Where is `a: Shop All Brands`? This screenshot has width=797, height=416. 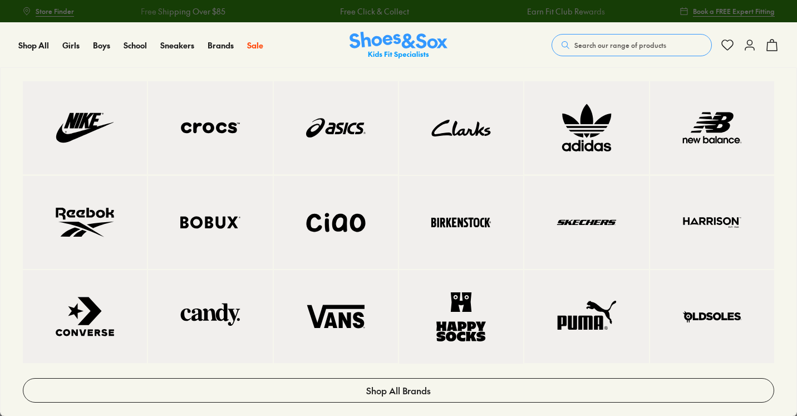
a: Shop All Brands is located at coordinates (399, 390).